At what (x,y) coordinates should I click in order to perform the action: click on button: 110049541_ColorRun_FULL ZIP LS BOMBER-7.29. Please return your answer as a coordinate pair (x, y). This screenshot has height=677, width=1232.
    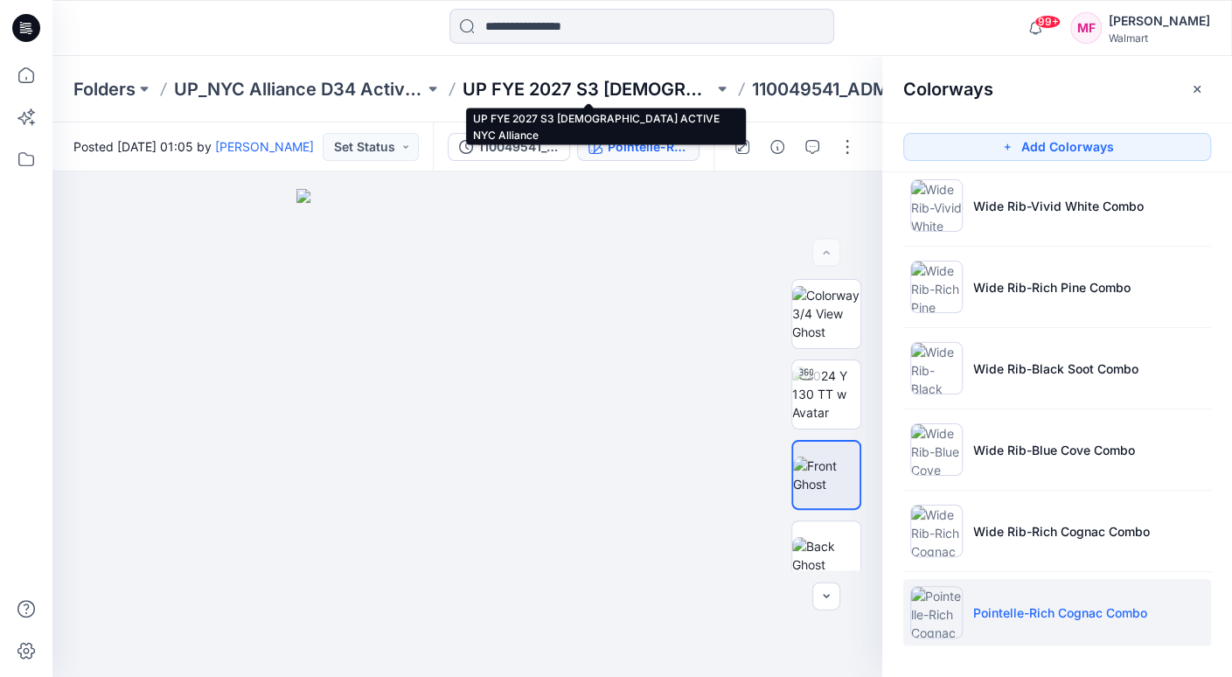
    Looking at the image, I should click on (509, 147).